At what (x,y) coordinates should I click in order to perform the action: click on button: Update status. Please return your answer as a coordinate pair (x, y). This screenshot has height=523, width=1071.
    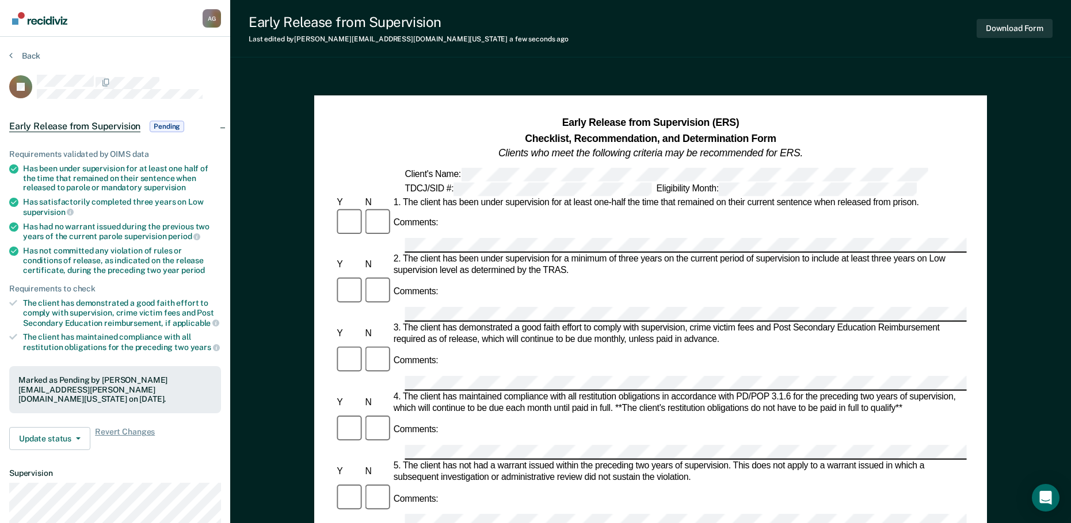
    Looking at the image, I should click on (49, 439).